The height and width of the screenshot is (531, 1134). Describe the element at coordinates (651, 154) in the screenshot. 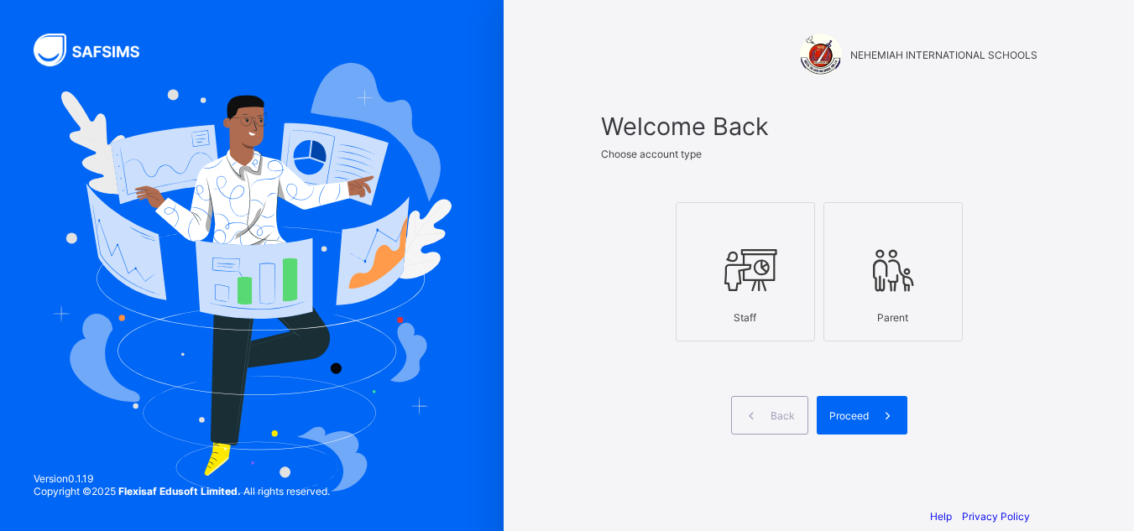

I see `span: Choose account type` at that location.